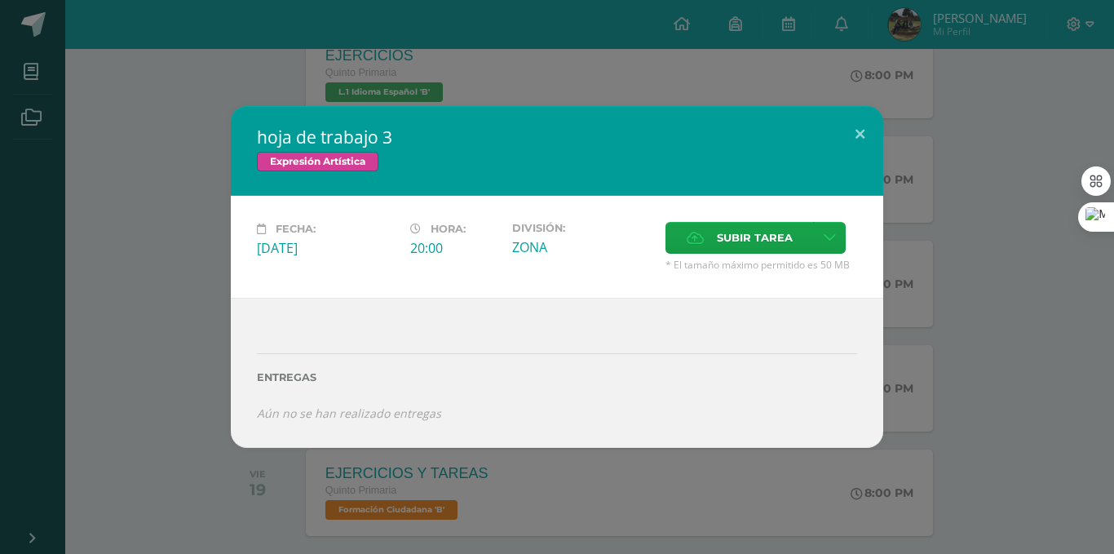  Describe the element at coordinates (582, 227) in the screenshot. I see `label: División:` at that location.